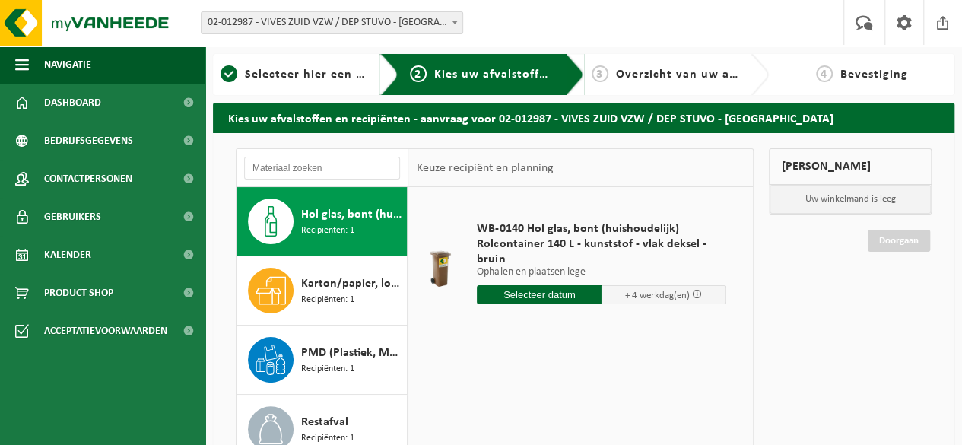 The height and width of the screenshot is (445, 962). I want to click on button: PMD (Plastiek, Metaal, Drankkartons) (bedrijven) Recipiënten: 1, so click(322, 360).